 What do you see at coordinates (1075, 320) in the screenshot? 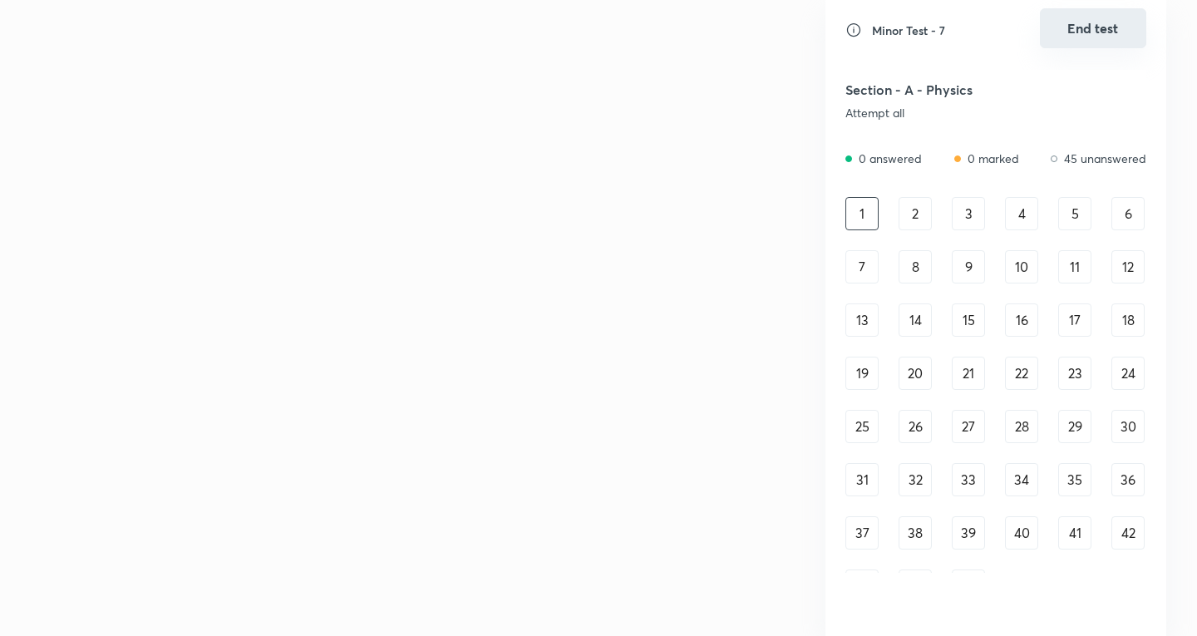
I see `div: 17` at bounding box center [1075, 320].